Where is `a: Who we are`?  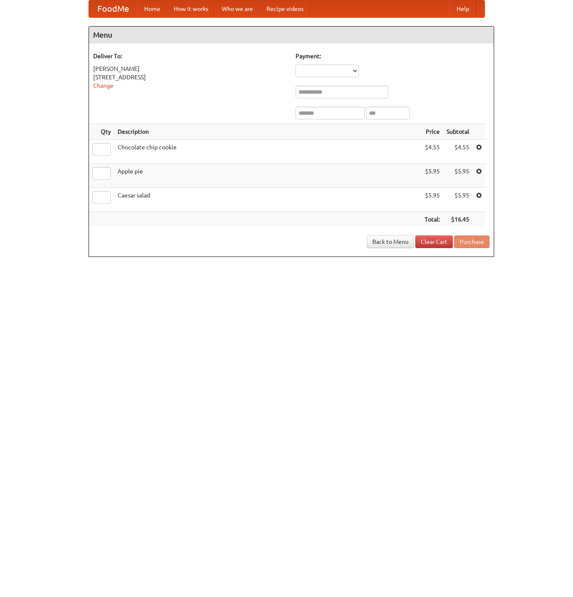 a: Who we are is located at coordinates (237, 9).